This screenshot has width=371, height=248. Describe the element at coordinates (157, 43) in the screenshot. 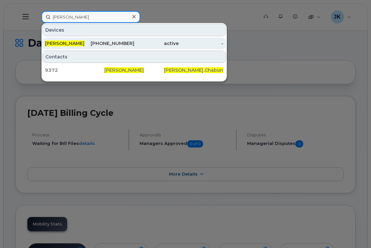

I see `div: active` at that location.